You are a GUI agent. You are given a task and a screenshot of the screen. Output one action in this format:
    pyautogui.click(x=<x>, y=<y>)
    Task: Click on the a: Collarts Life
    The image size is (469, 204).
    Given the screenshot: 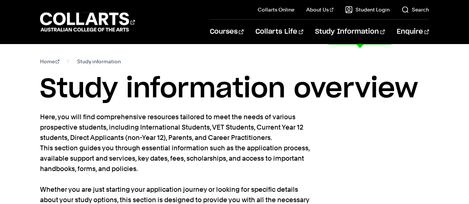 What is the action you would take?
    pyautogui.click(x=279, y=32)
    